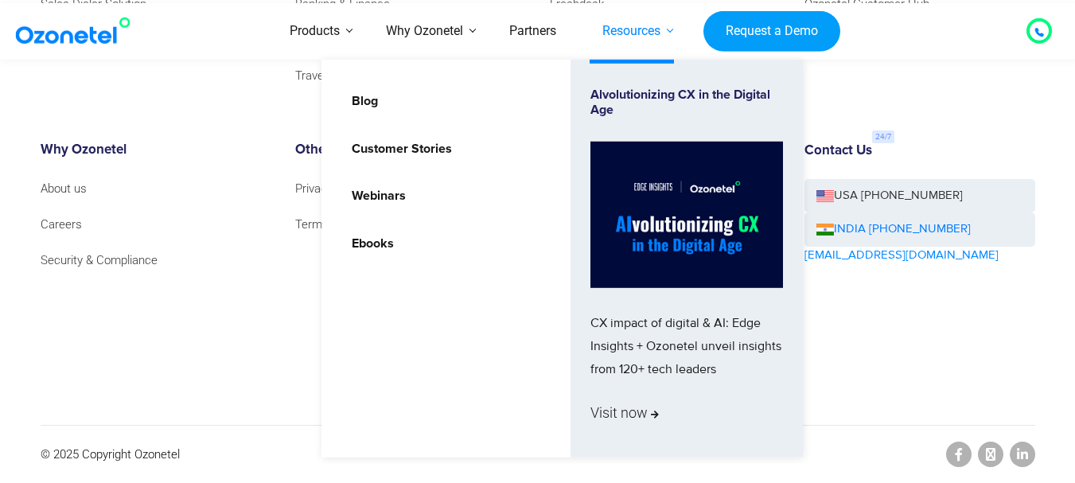  I want to click on a: About us, so click(64, 189).